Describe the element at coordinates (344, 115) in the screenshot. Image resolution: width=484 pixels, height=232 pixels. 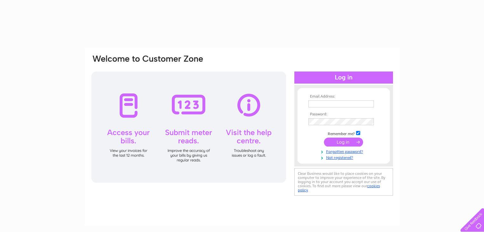
I see `th: Password:` at that location.